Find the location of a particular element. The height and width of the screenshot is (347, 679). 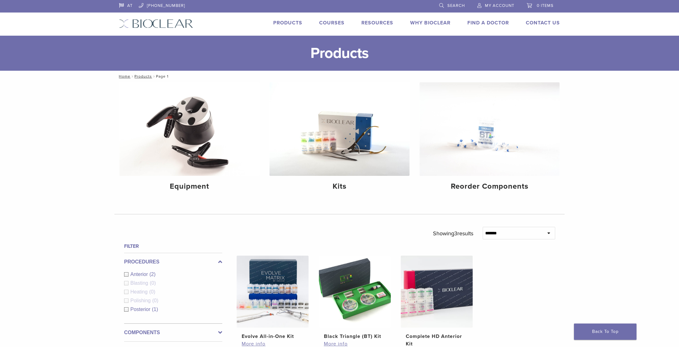

img: Evolve All-in-One Kit is located at coordinates (273, 291).